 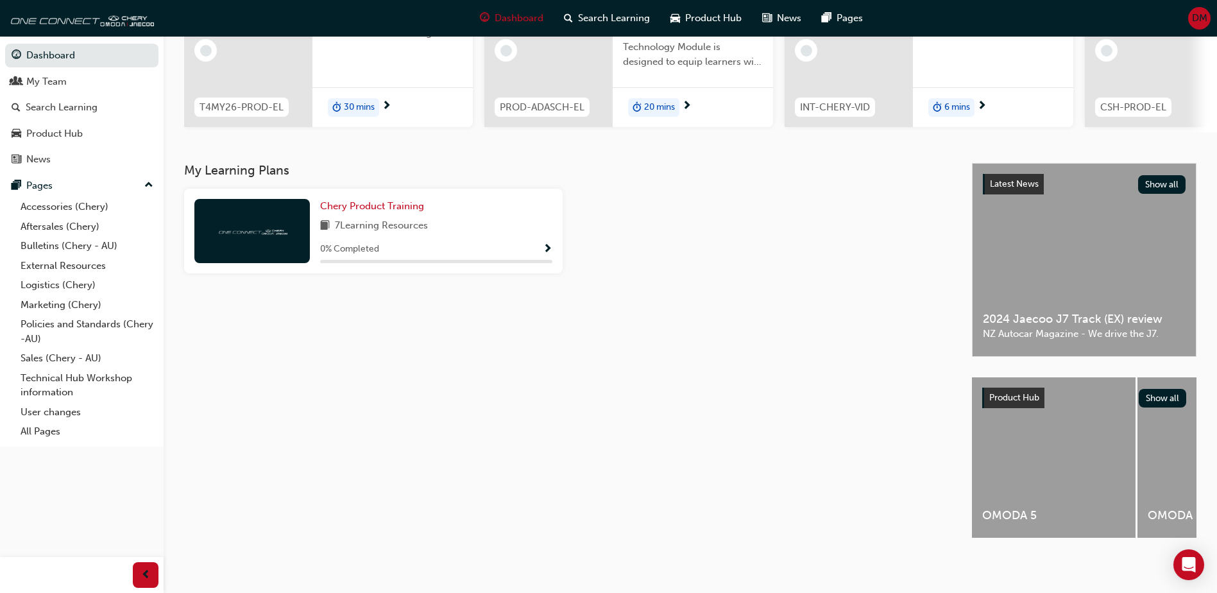 I want to click on a: car-iconProduct Hub, so click(x=706, y=18).